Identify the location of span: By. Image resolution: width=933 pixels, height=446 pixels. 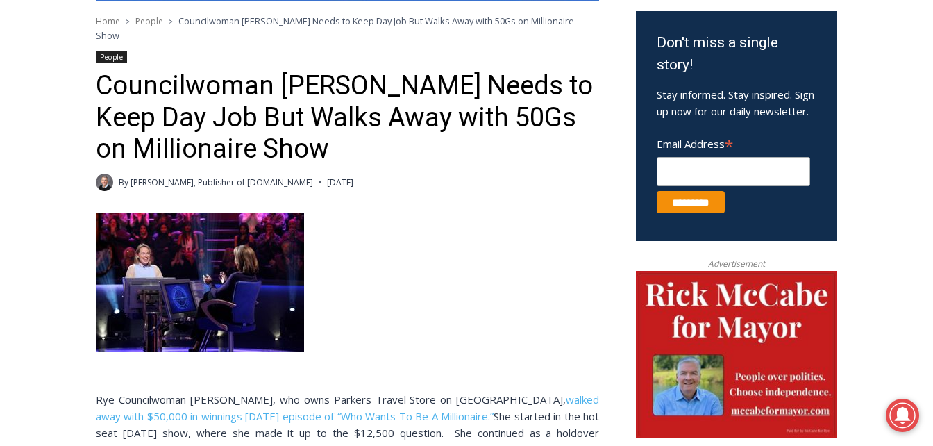
(124, 182).